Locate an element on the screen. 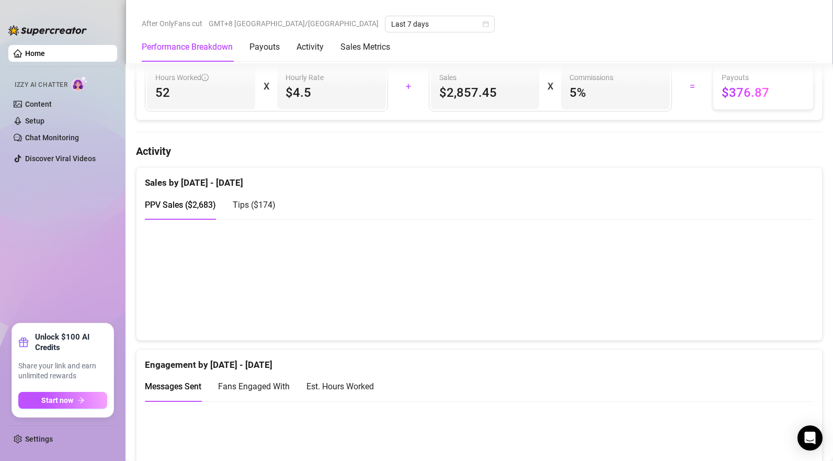  button: Start nowarrow-right is located at coordinates (63, 400).